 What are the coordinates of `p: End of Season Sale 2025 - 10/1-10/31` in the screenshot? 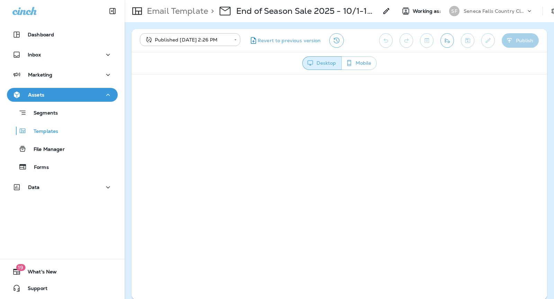 It's located at (307, 11).